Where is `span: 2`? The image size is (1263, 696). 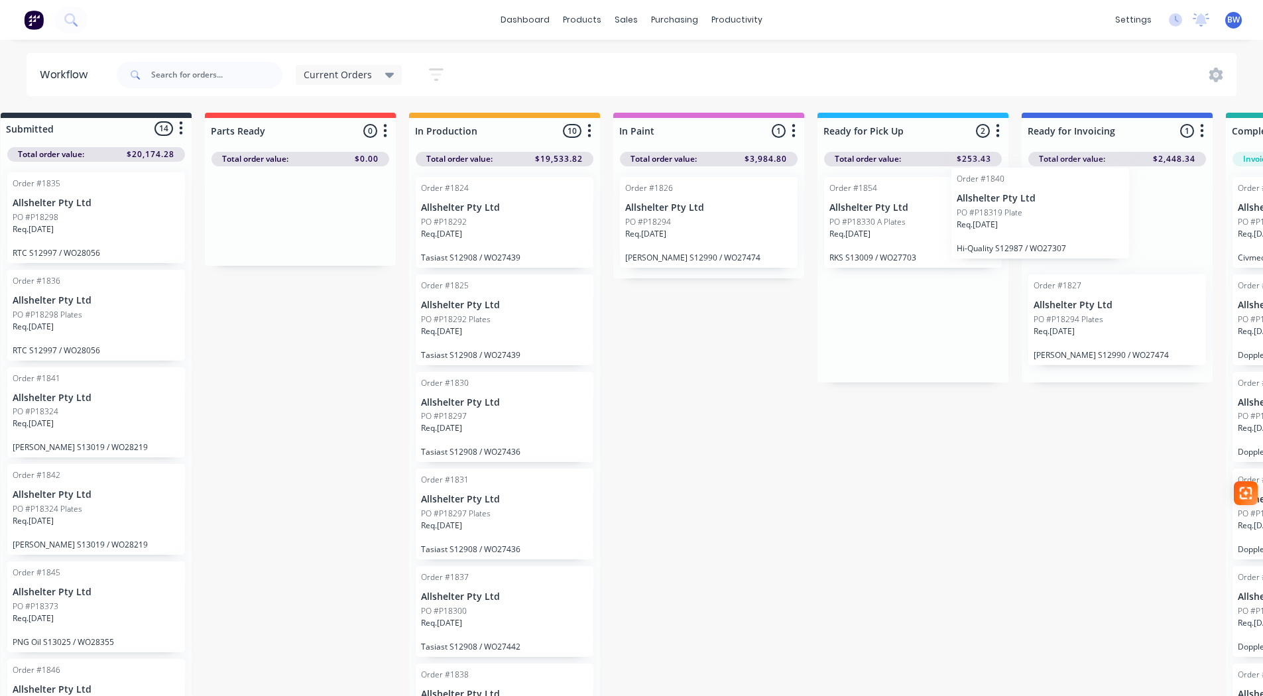
span: 2 is located at coordinates (982, 131).